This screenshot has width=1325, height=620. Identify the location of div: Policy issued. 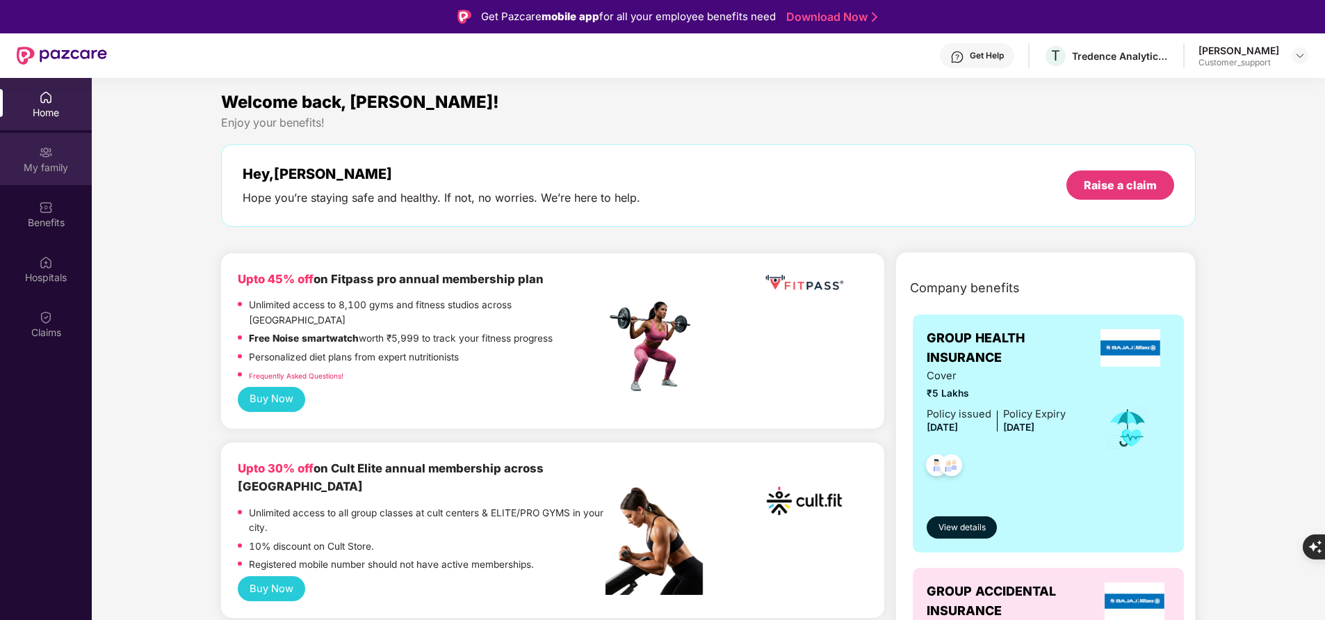
(959, 414).